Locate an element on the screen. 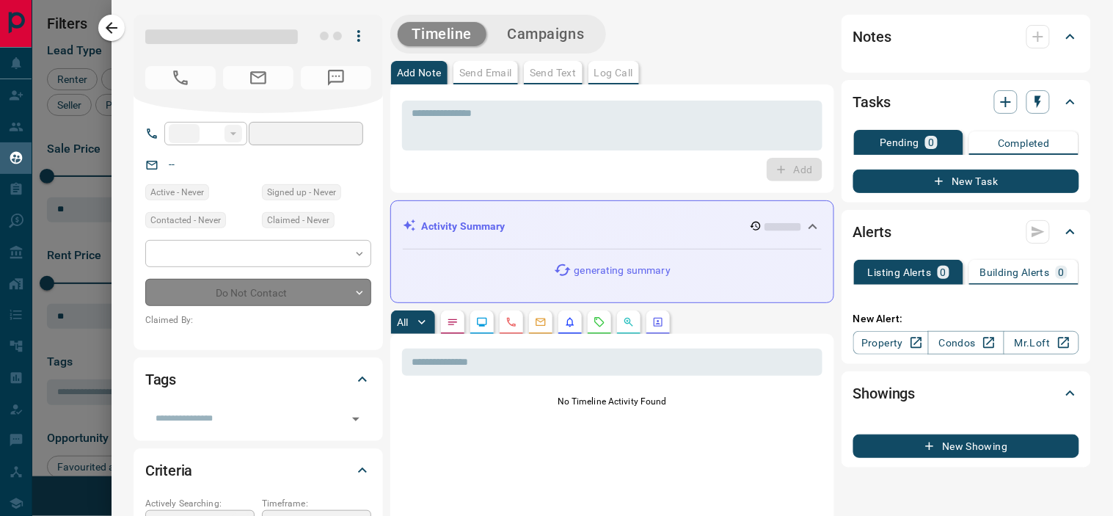  p: No Timeline Activity Found is located at coordinates (612, 401).